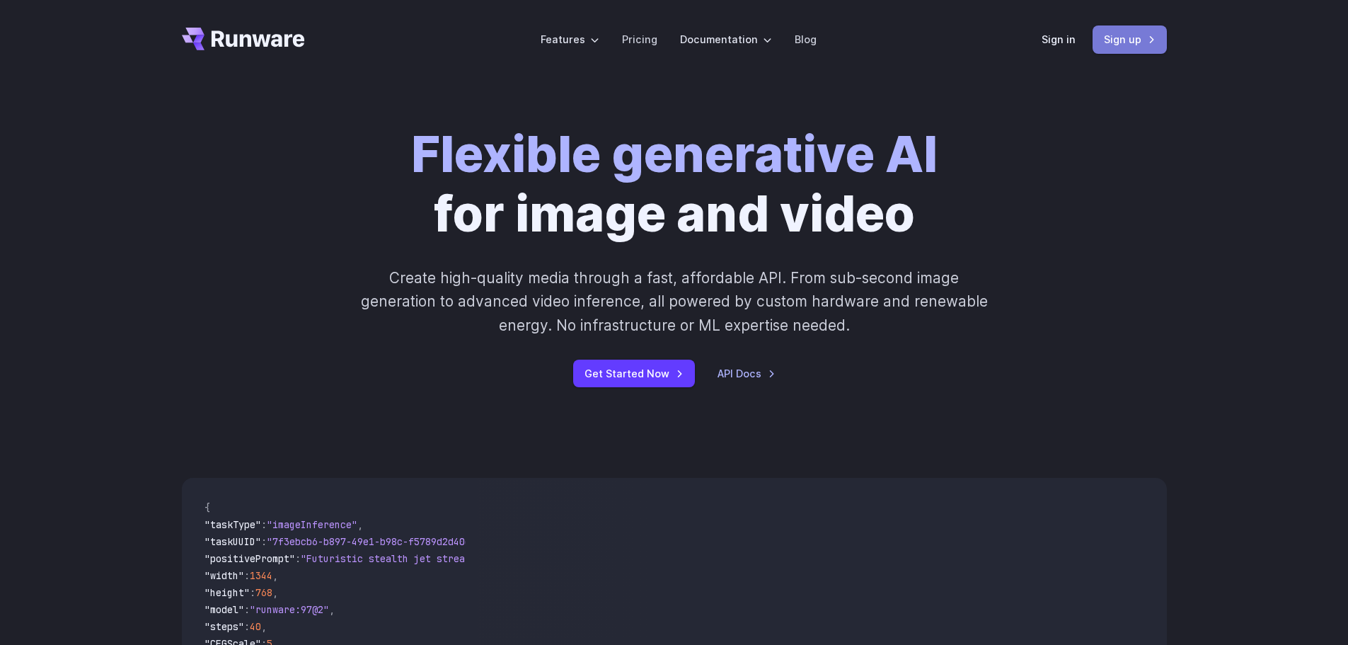  Describe the element at coordinates (746, 373) in the screenshot. I see `a: API Docs` at that location.